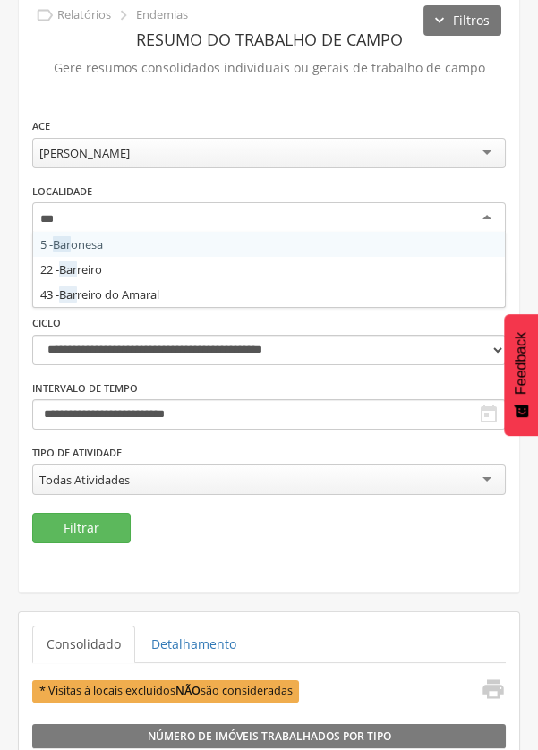  I want to click on button: Filtros, so click(462, 21).